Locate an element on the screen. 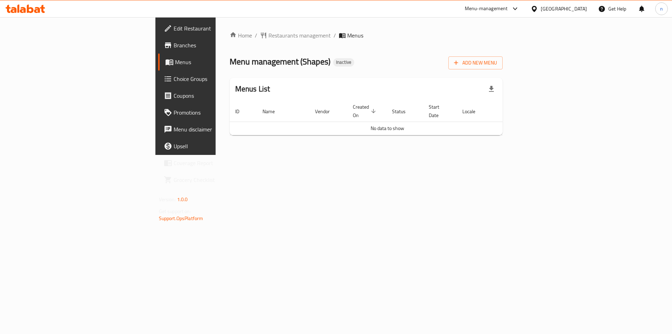 Image resolution: width=672 pixels, height=334 pixels. a: Coverage Report is located at coordinates (213, 163).